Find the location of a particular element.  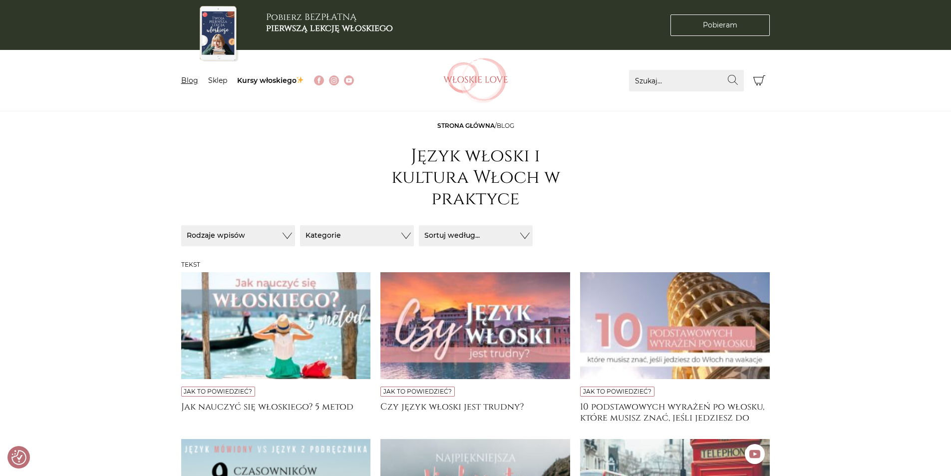

button: Koszyk is located at coordinates (760, 80).